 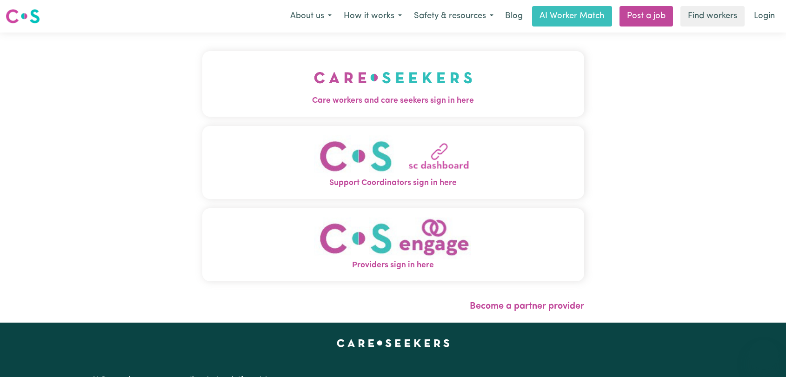 I want to click on button: Support Coordinators sign in here, so click(x=393, y=162).